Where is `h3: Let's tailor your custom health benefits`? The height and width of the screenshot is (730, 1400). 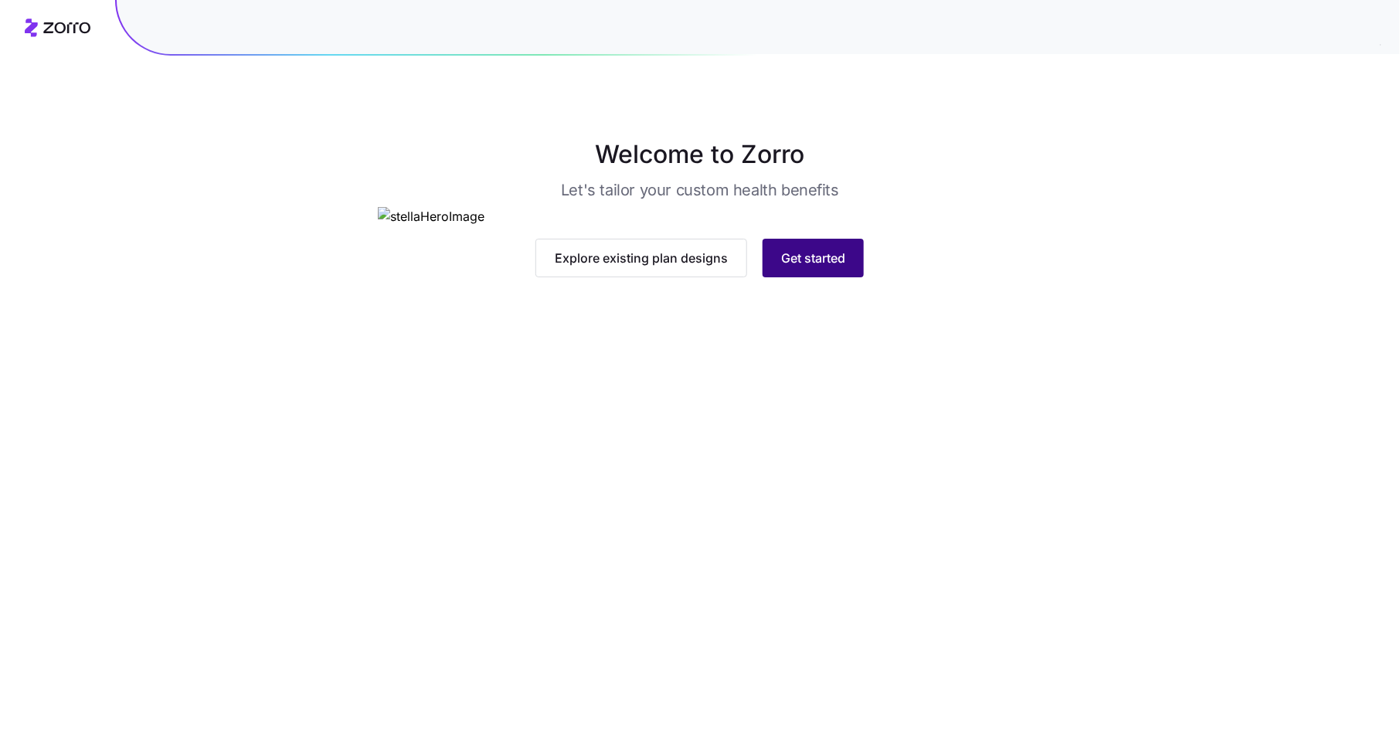
h3: Let's tailor your custom health benefits is located at coordinates (700, 190).